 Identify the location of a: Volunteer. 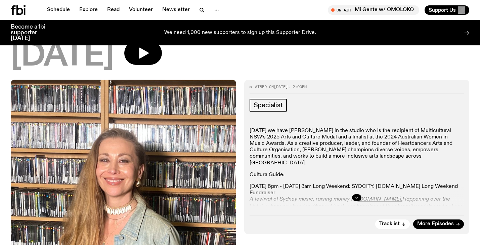
(141, 10).